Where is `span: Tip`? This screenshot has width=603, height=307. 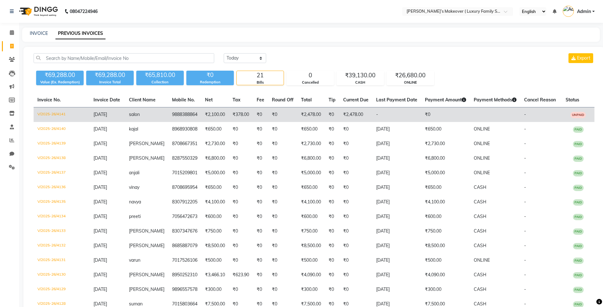 span: Tip is located at coordinates (332, 100).